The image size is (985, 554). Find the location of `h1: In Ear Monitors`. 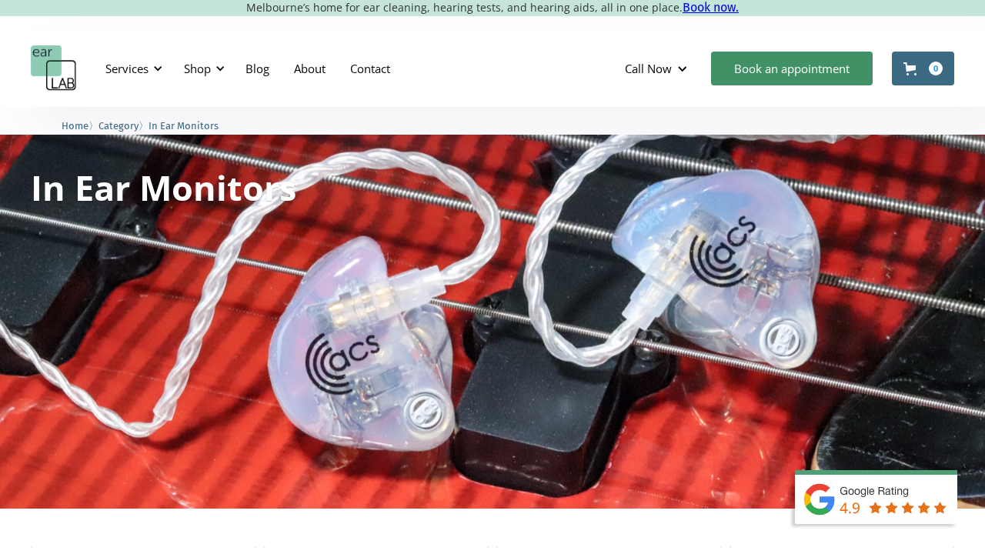

h1: In Ear Monitors is located at coordinates (163, 187).